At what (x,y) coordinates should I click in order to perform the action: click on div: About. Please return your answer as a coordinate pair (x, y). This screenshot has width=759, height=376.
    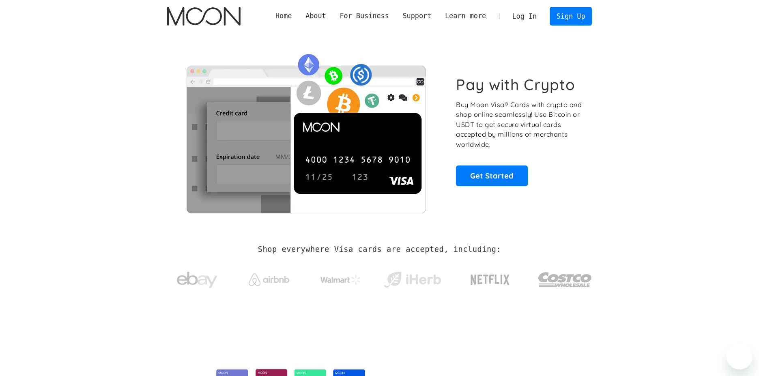
    Looking at the image, I should click on (316, 16).